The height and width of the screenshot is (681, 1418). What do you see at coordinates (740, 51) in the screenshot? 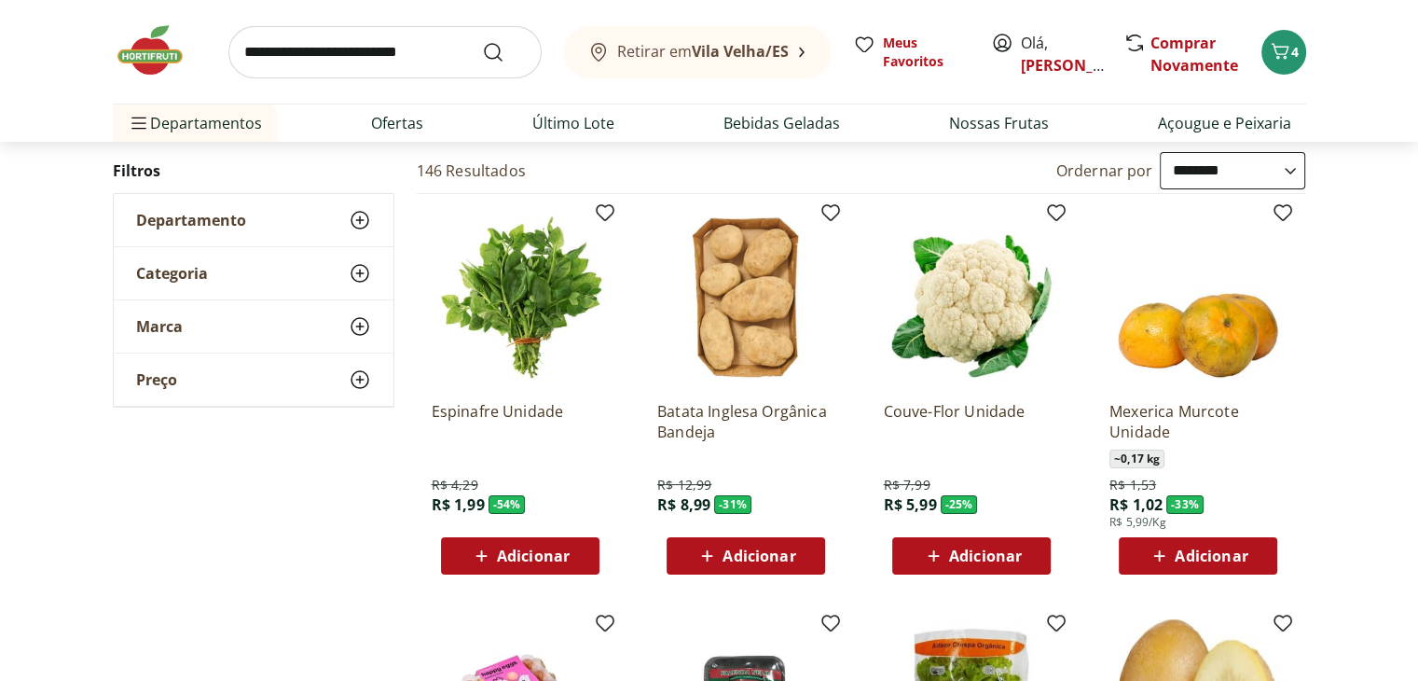
I see `b: Vila Velha/ES` at bounding box center [740, 51].